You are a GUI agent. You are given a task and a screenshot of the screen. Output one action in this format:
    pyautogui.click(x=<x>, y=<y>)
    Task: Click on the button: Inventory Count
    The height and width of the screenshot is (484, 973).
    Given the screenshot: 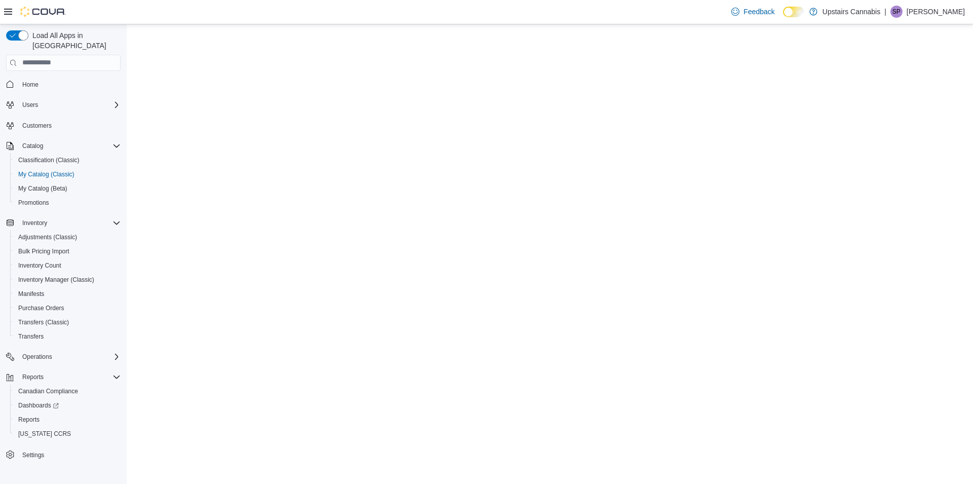 What is the action you would take?
    pyautogui.click(x=67, y=266)
    